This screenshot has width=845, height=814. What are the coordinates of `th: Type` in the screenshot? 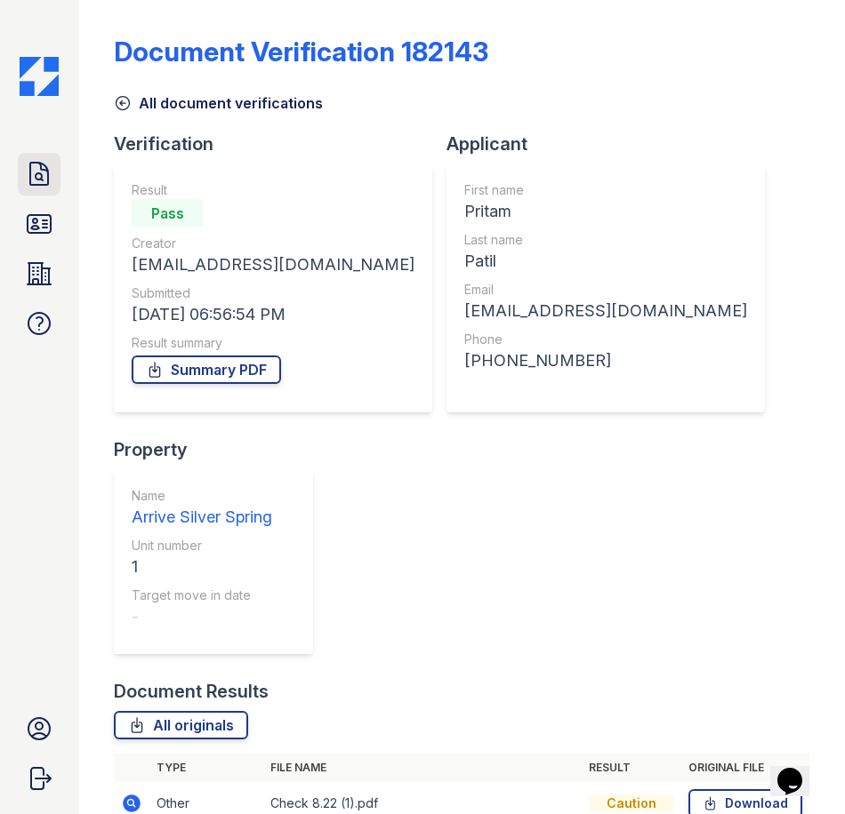 It's located at (206, 768).